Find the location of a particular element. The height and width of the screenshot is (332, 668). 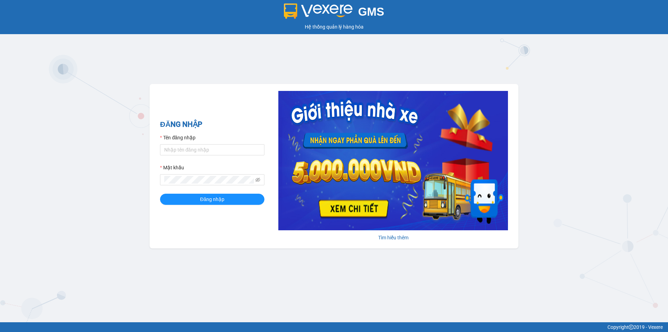

h2: ĐĂNG NHẬP is located at coordinates (212, 124).